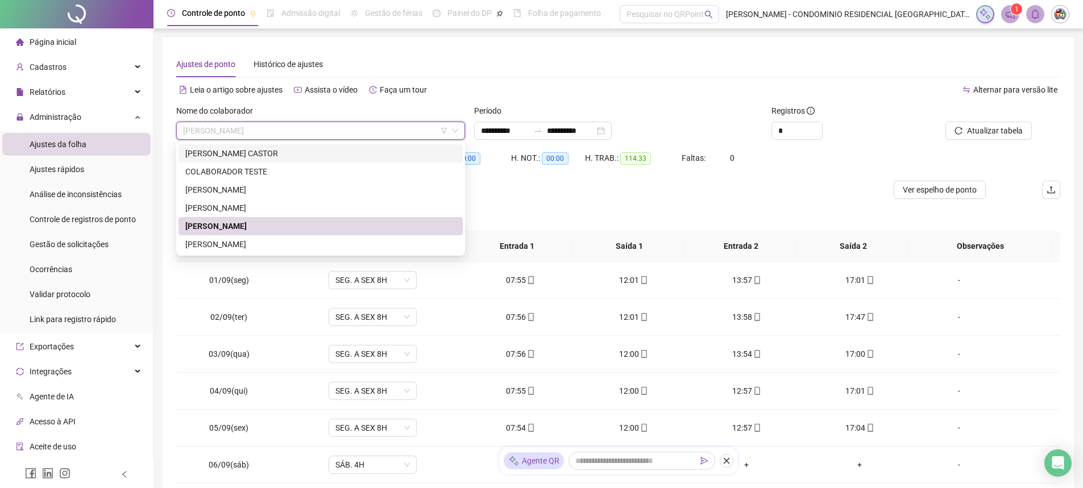 The height and width of the screenshot is (488, 1083). I want to click on span: Ocorrências, so click(51, 269).